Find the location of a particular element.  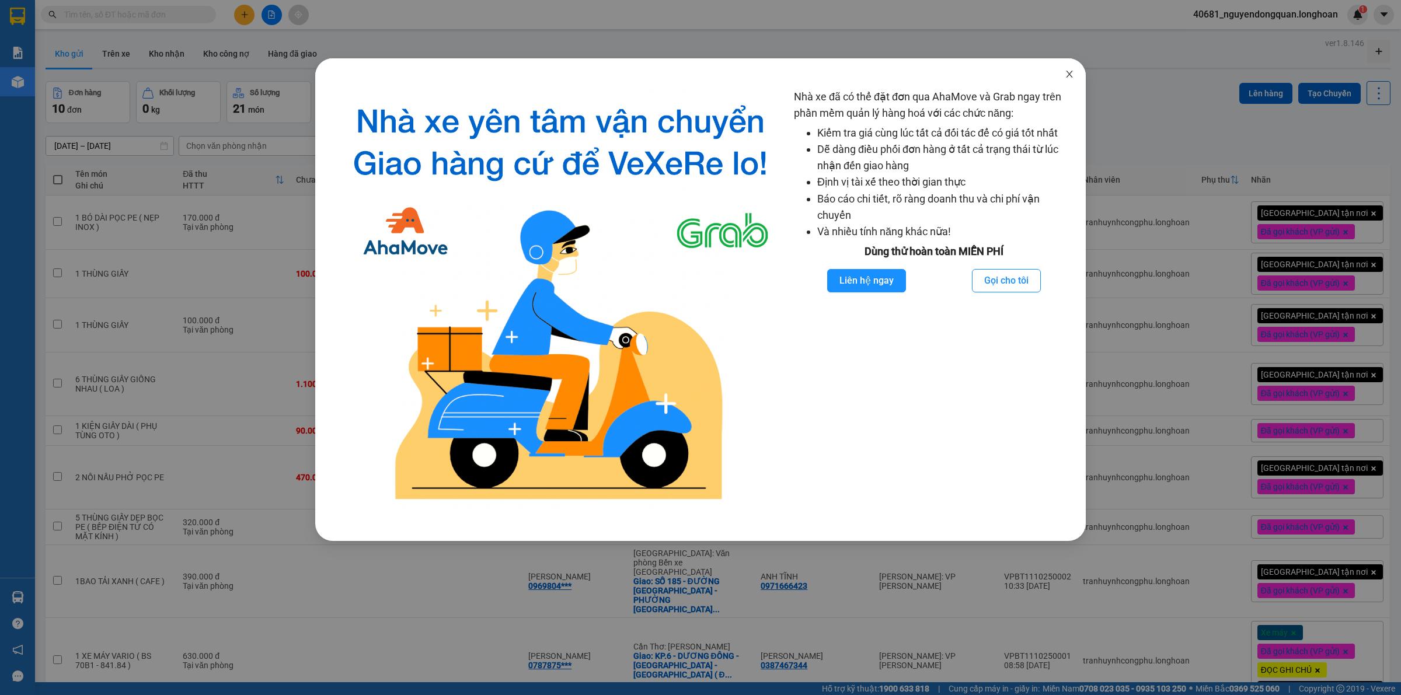

span: Liên hệ ngay is located at coordinates (866, 280).